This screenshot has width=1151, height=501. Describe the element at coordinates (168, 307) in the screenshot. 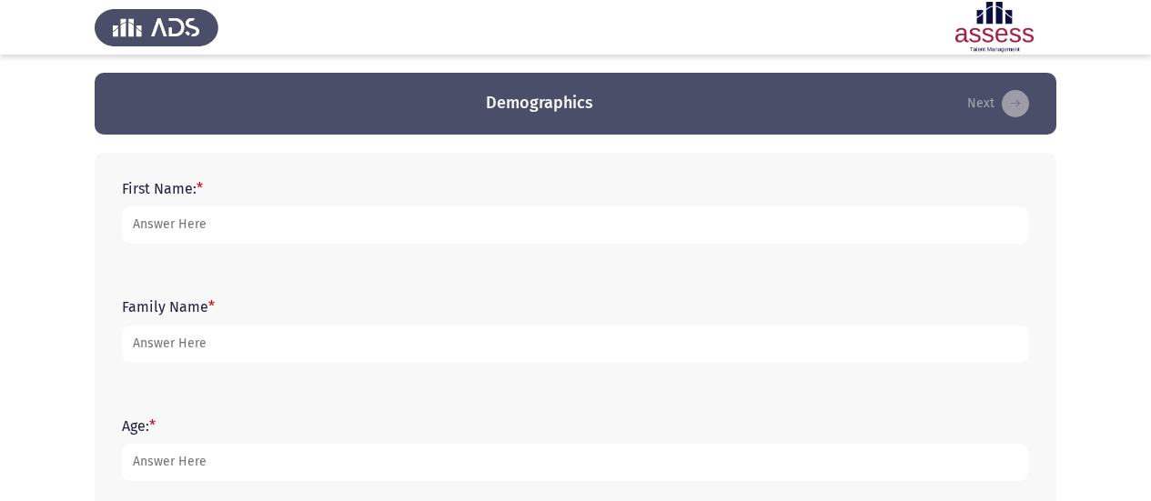

I see `label: Family Name` at that location.